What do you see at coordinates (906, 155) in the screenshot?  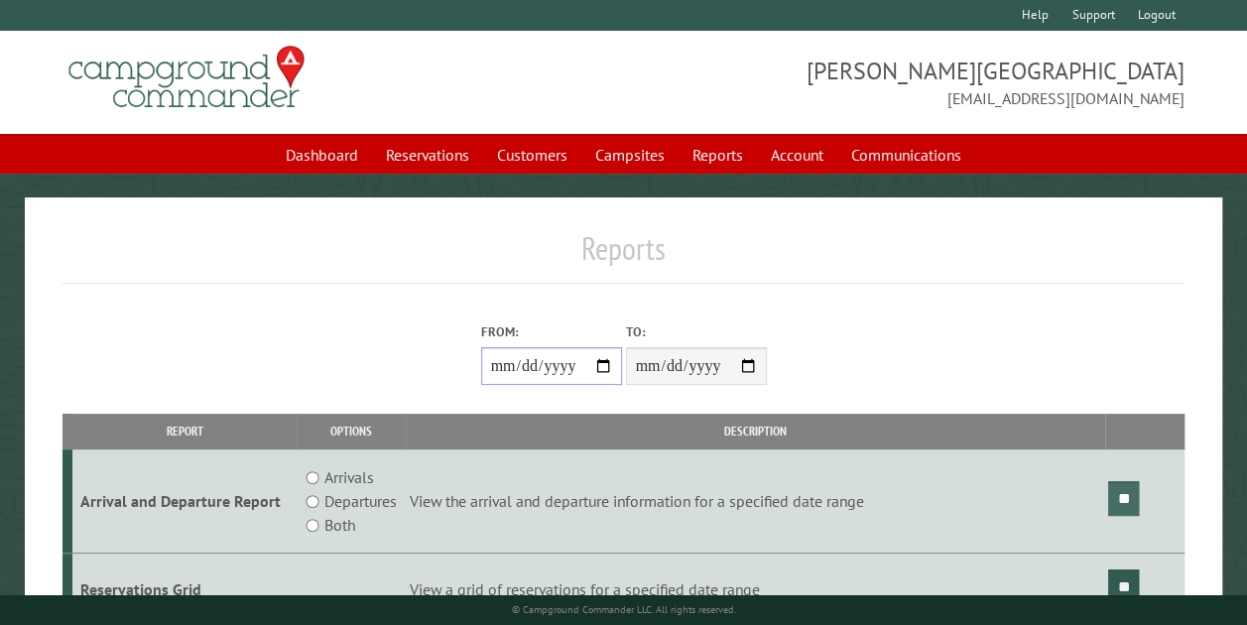 I see `a: Communications` at bounding box center [906, 155].